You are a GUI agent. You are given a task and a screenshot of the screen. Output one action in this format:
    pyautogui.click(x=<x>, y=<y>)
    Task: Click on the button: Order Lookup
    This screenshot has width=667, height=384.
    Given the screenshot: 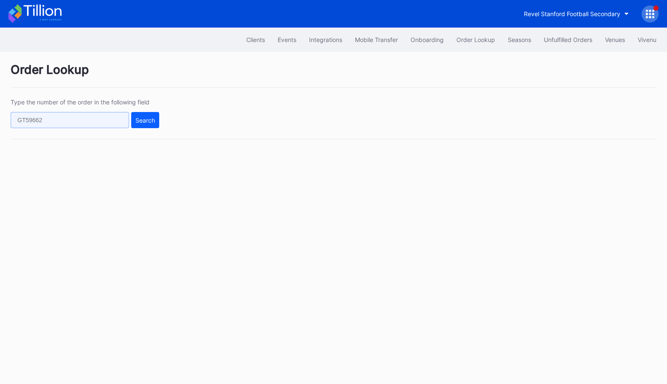 What is the action you would take?
    pyautogui.click(x=475, y=39)
    